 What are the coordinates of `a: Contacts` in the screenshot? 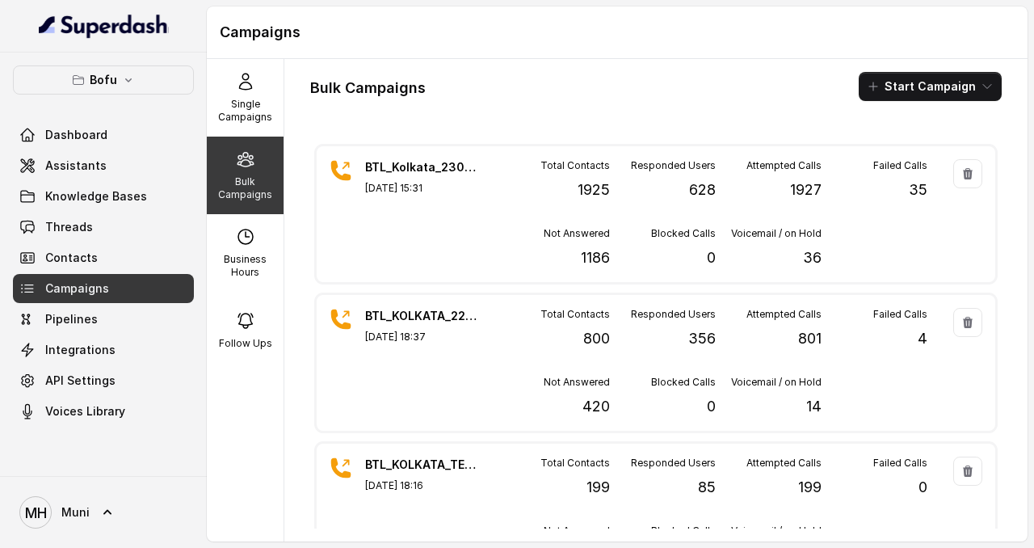 It's located at (103, 258).